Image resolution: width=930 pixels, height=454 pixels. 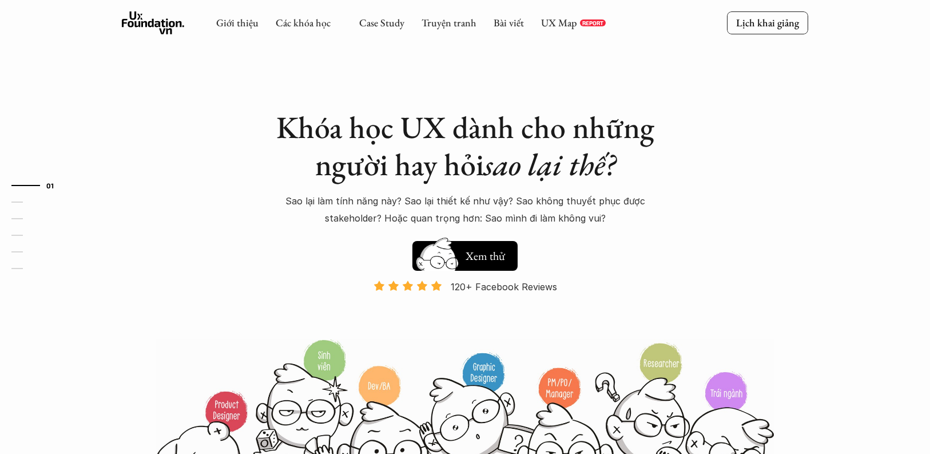 I want to click on a: 01, so click(x=38, y=185).